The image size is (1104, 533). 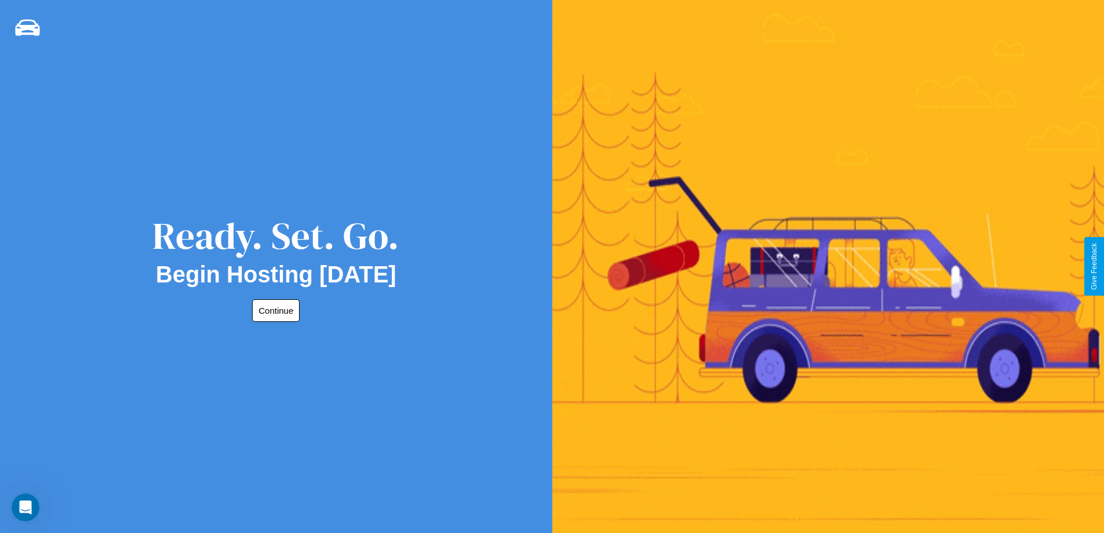 What do you see at coordinates (1094, 266) in the screenshot?
I see `div: Give Feedback` at bounding box center [1094, 266].